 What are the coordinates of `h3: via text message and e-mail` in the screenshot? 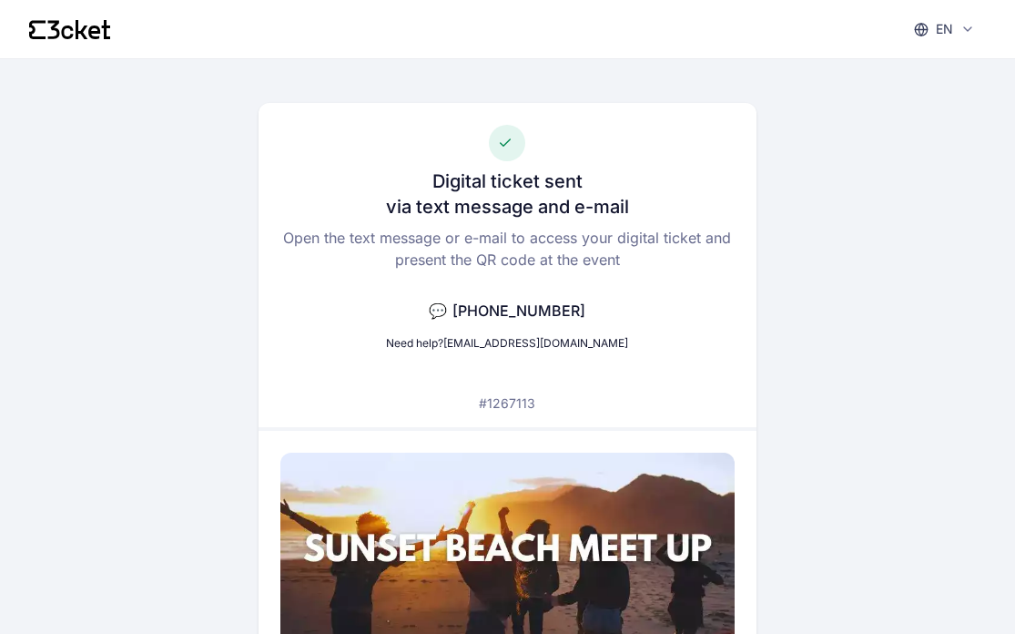 It's located at (507, 207).